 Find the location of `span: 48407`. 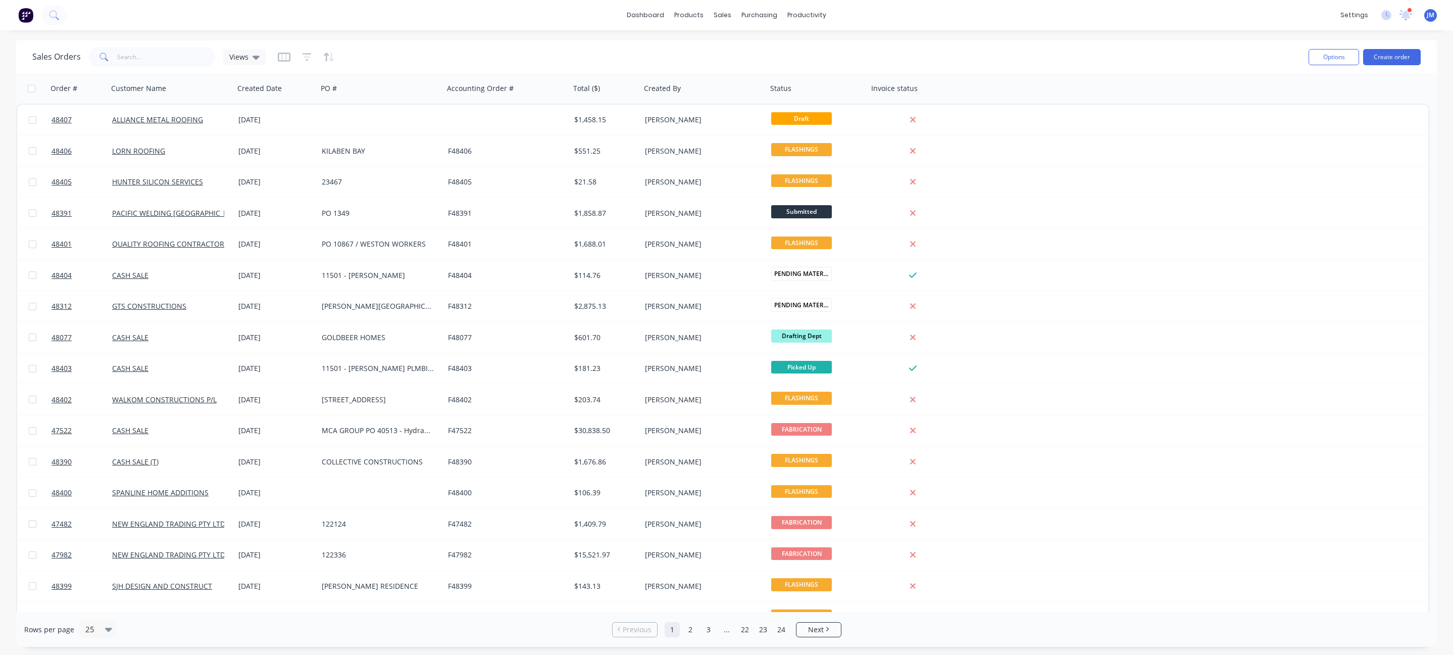

span: 48407 is located at coordinates (62, 120).